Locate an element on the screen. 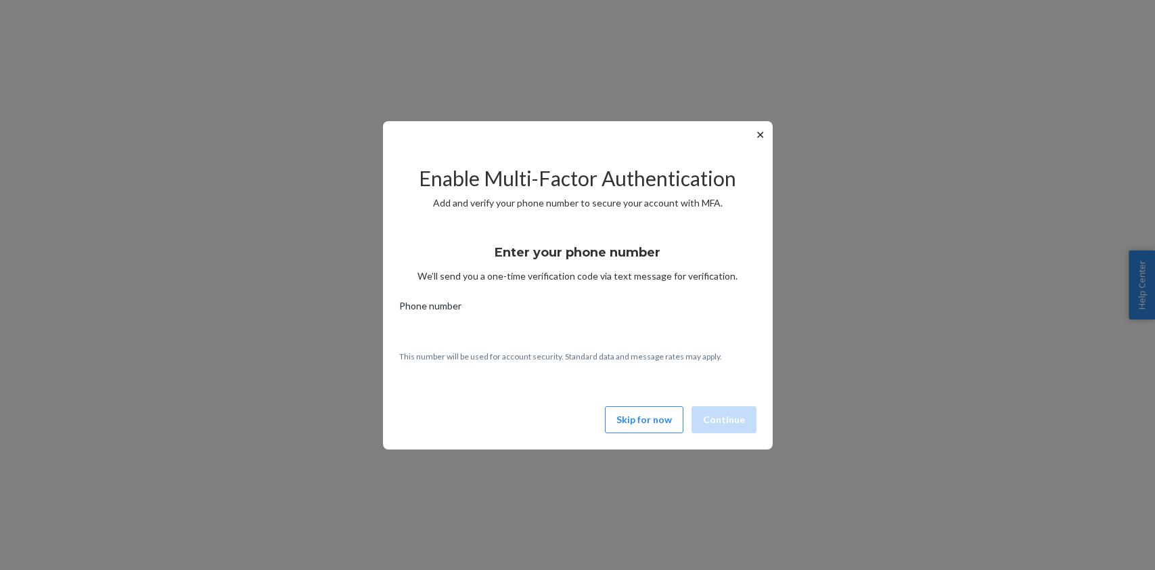 This screenshot has height=570, width=1155. p: This number will be used for account security. Standard data and message rates may apply. is located at coordinates (578, 356).